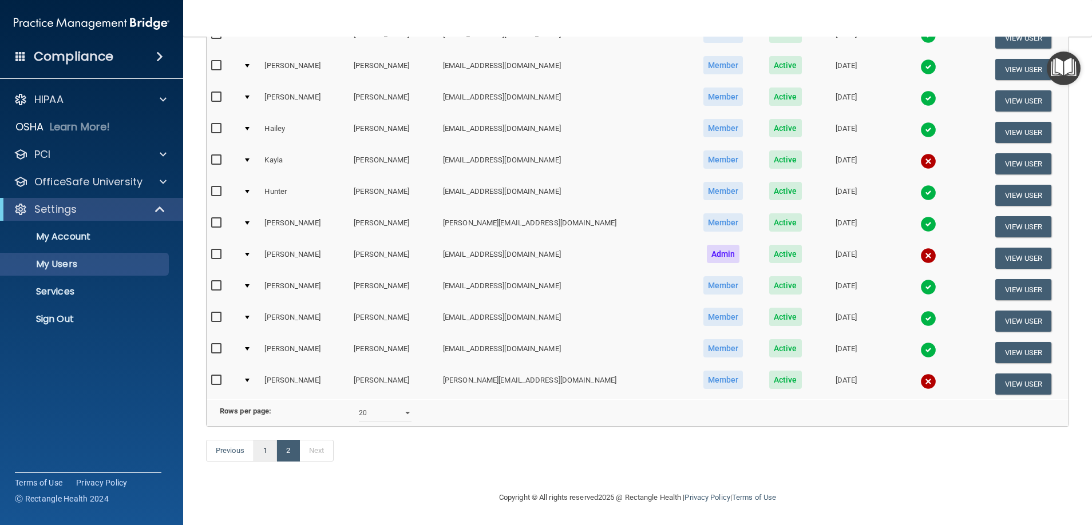 This screenshot has height=525, width=1092. I want to click on div: Copyright © All rights reserved 2025 @ Rectangle Health | |, so click(638, 498).